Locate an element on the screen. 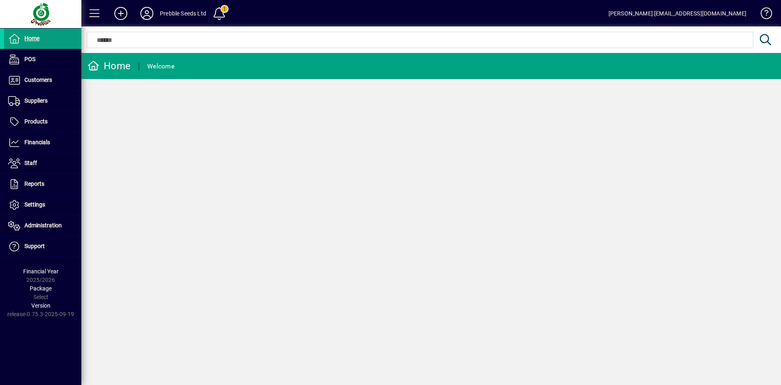  div: Home is located at coordinates (109, 66).